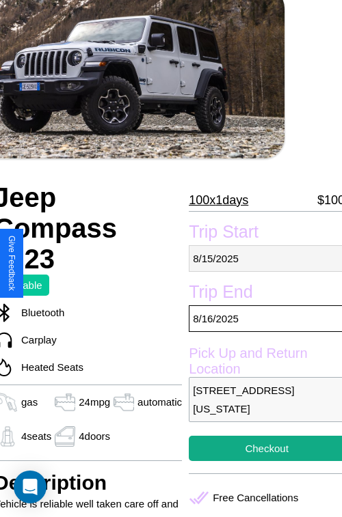  Describe the element at coordinates (30, 487) in the screenshot. I see `div: Open Intercom Messenger` at that location.